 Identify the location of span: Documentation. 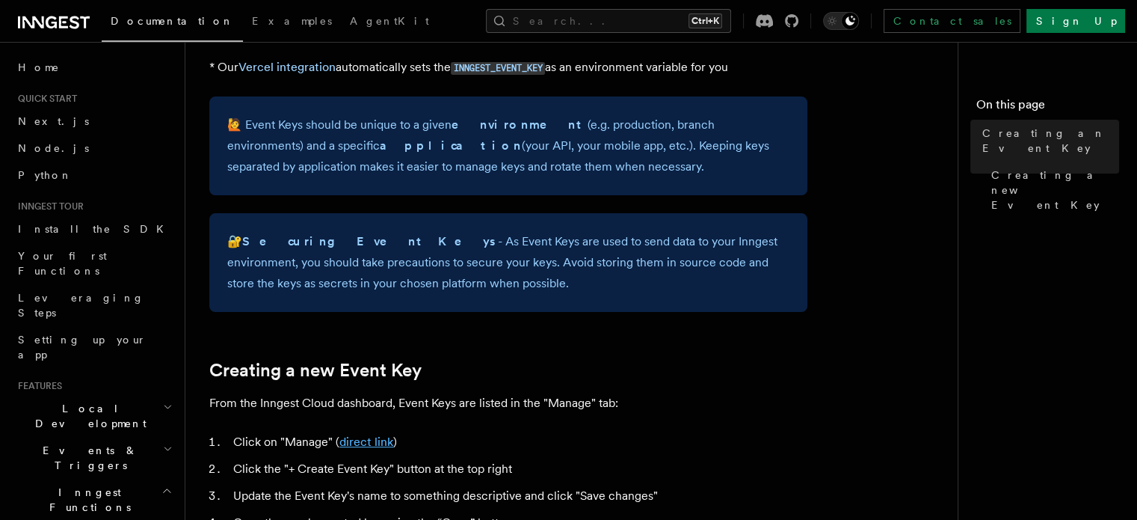
(172, 21).